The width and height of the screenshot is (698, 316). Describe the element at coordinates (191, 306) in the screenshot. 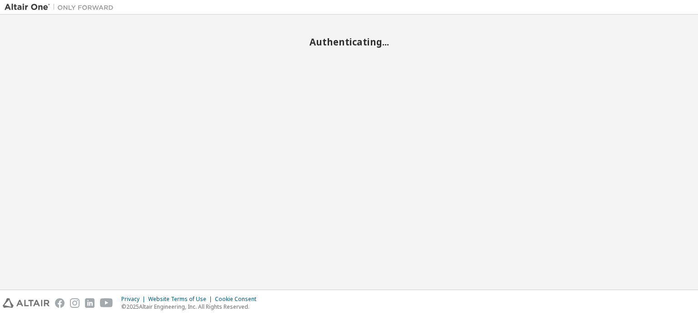

I see `p: © 2025 Altair Engineering, Inc. All Rights Reserved.` at that location.